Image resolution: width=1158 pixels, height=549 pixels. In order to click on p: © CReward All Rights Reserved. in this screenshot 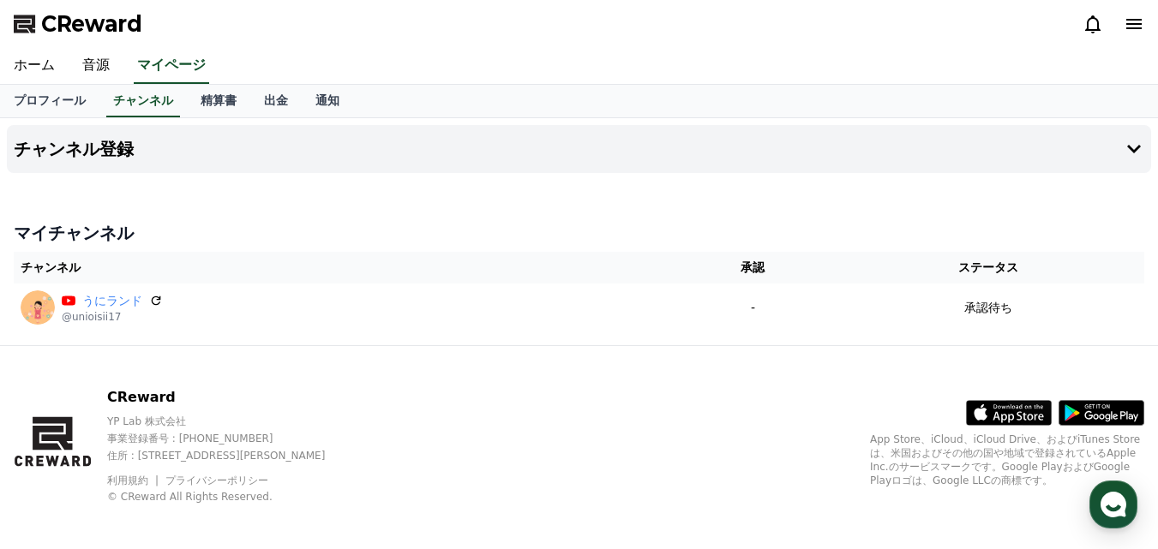, I will do `click(231, 497)`.